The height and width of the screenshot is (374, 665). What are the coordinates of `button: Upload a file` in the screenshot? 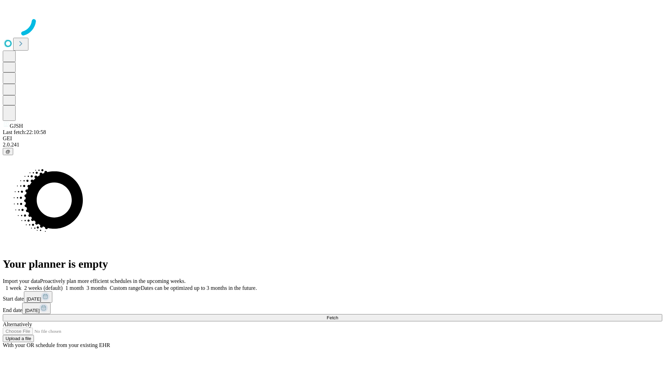 It's located at (18, 339).